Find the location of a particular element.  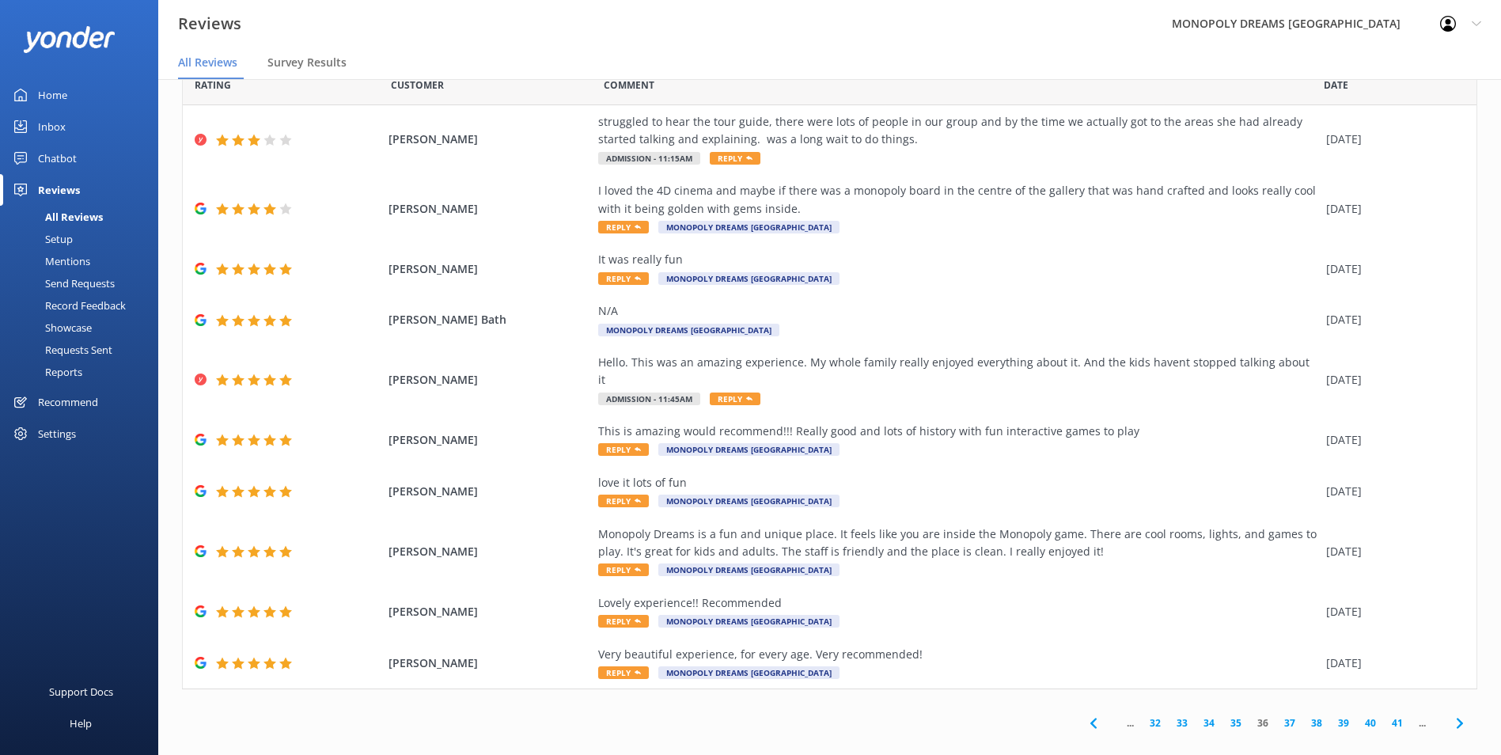

a: 38 is located at coordinates (1317, 722).